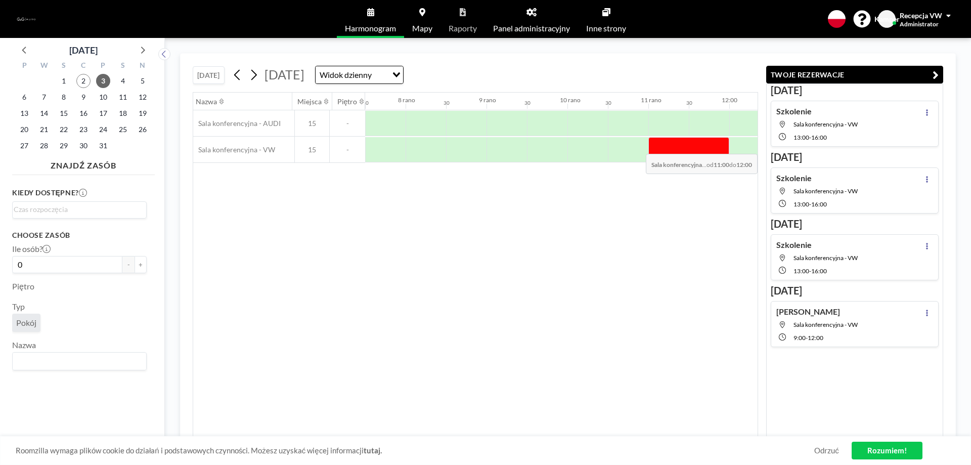 The image size is (971, 465). Describe the element at coordinates (855, 74) in the screenshot. I see `button: TWOJE REZERWACJE` at that location.